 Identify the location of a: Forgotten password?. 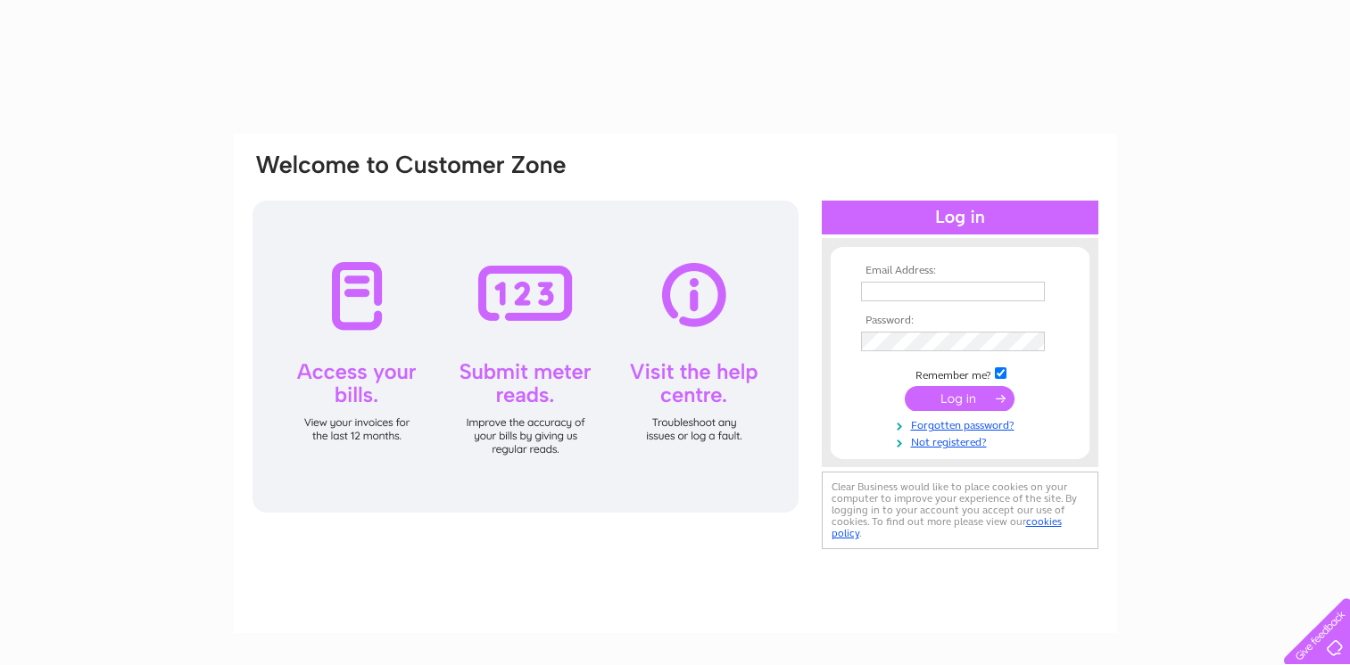
(962, 424).